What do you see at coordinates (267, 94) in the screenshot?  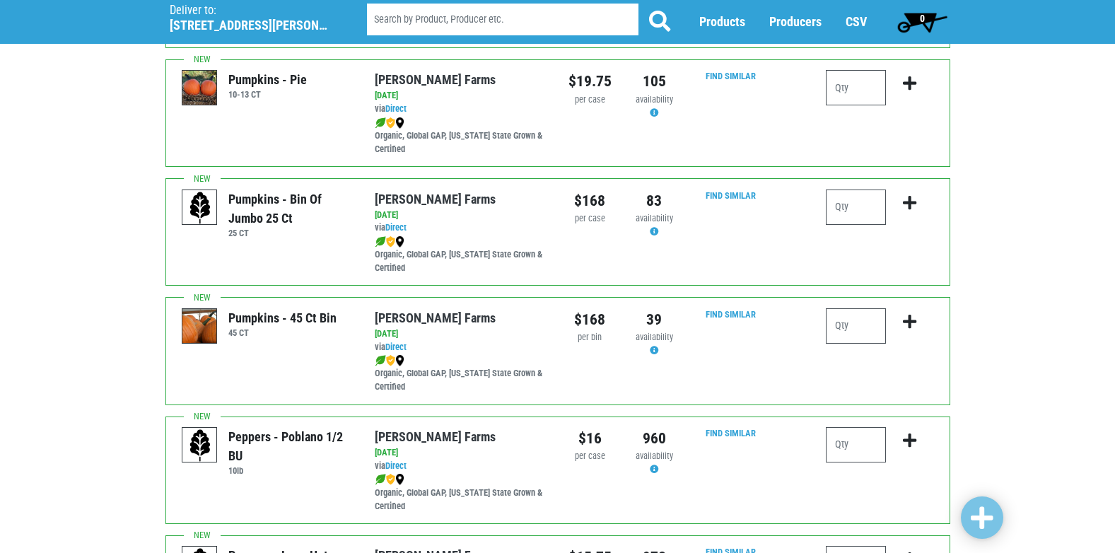 I see `h6: 10-13 CT` at bounding box center [267, 94].